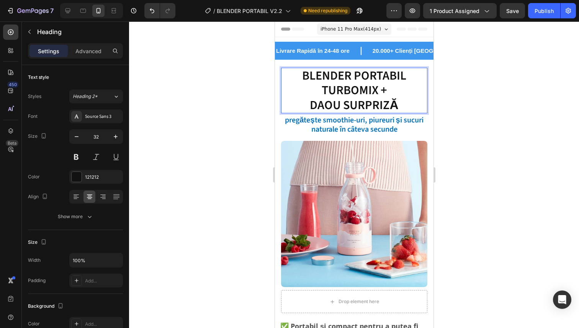  Describe the element at coordinates (13, 85) in the screenshot. I see `div: 450` at that location.